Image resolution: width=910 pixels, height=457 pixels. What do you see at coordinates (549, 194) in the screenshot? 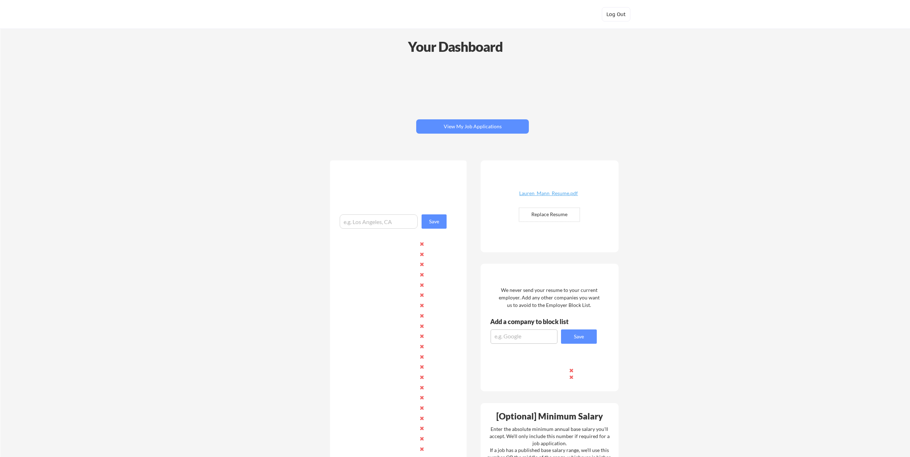
I see `div: Lauren_Mann_Resume.pdf` at bounding box center [549, 194].